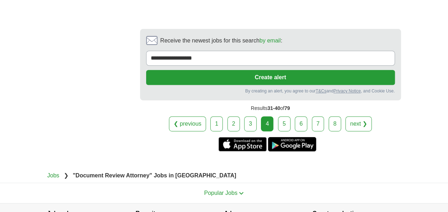 This screenshot has height=212, width=448. What do you see at coordinates (284, 124) in the screenshot?
I see `a: 5` at bounding box center [284, 124].